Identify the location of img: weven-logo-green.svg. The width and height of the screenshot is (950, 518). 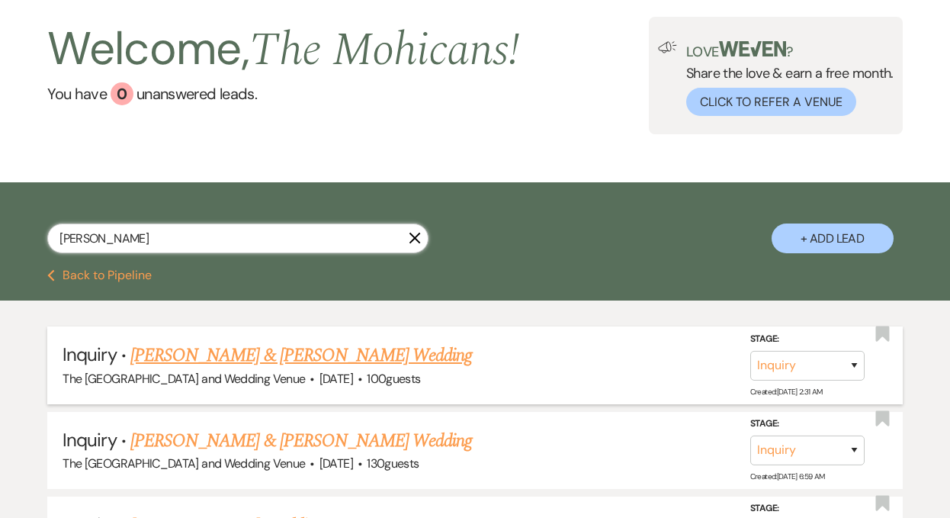
(753, 49).